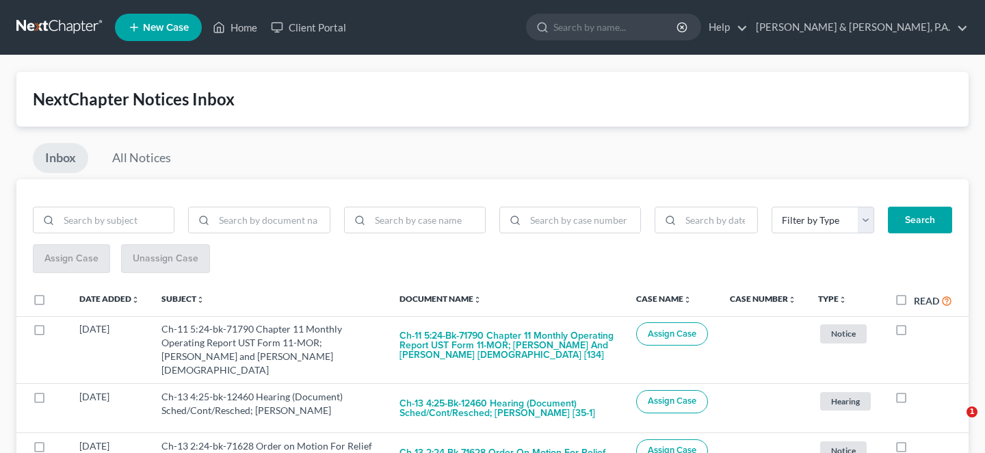 Image resolution: width=985 pixels, height=453 pixels. What do you see at coordinates (927, 300) in the screenshot?
I see `label: Read` at bounding box center [927, 300].